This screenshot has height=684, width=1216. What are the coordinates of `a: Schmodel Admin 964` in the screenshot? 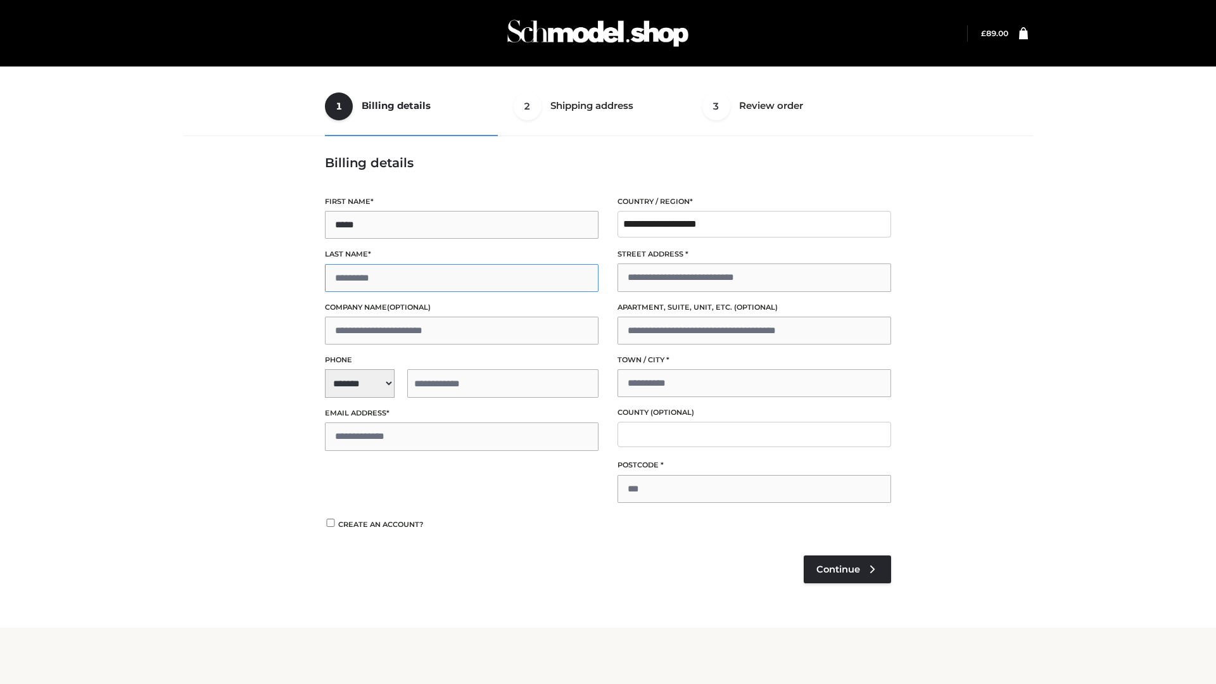 It's located at (598, 33).